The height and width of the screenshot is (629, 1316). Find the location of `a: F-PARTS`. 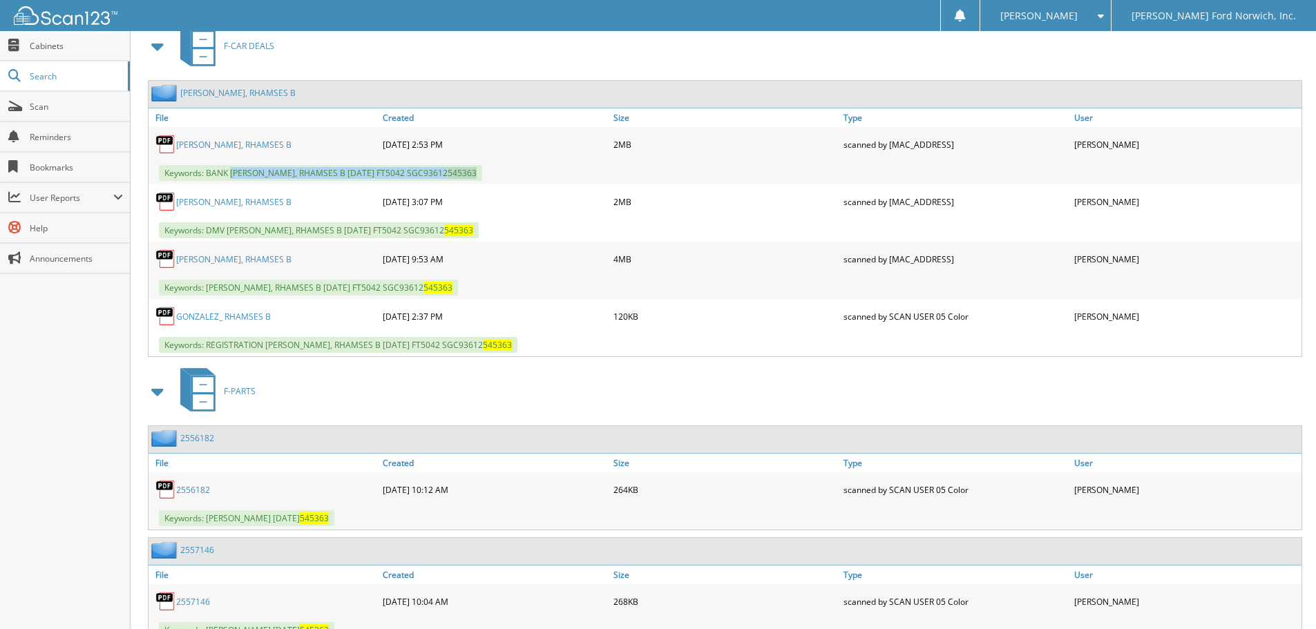

a: F-PARTS is located at coordinates (214, 391).